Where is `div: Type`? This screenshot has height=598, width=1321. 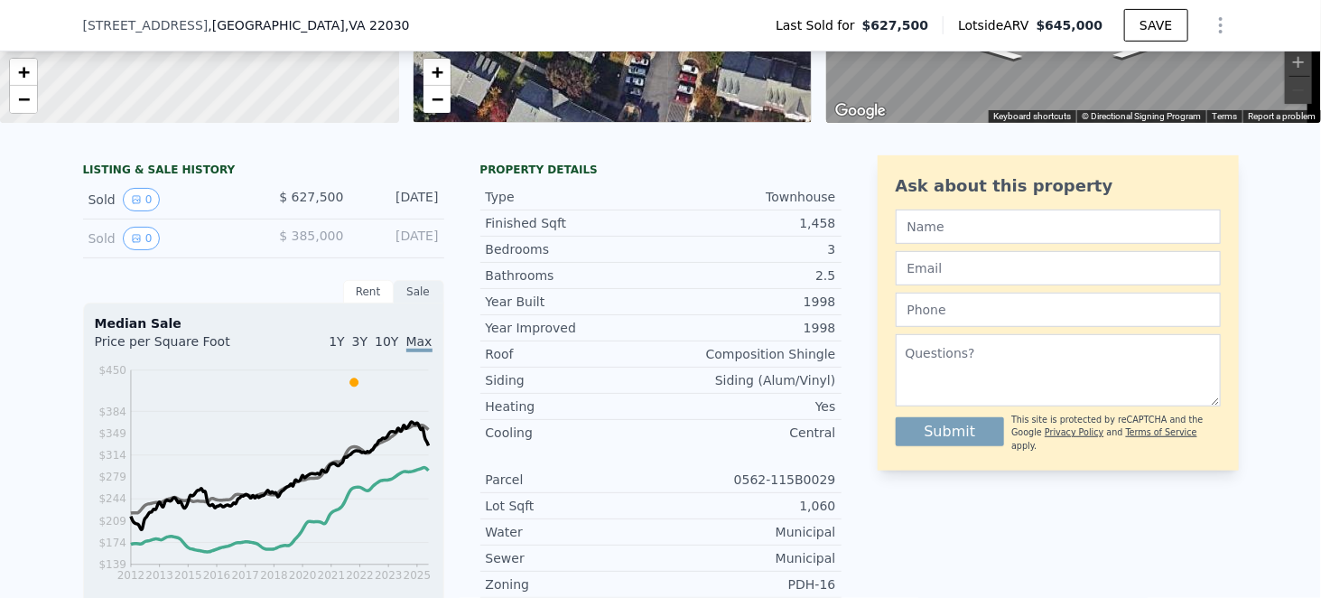
div: Type is located at coordinates (573, 197).